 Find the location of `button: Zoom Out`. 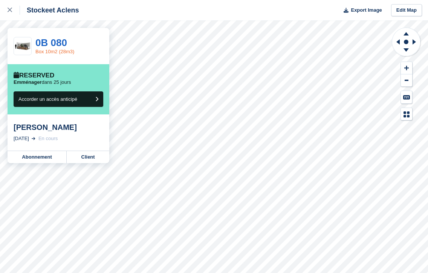

button: Zoom Out is located at coordinates (407, 80).